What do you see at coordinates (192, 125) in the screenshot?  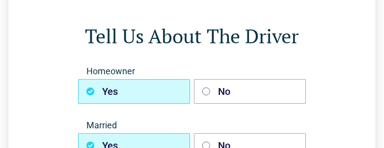 I see `span: Married` at bounding box center [192, 125].